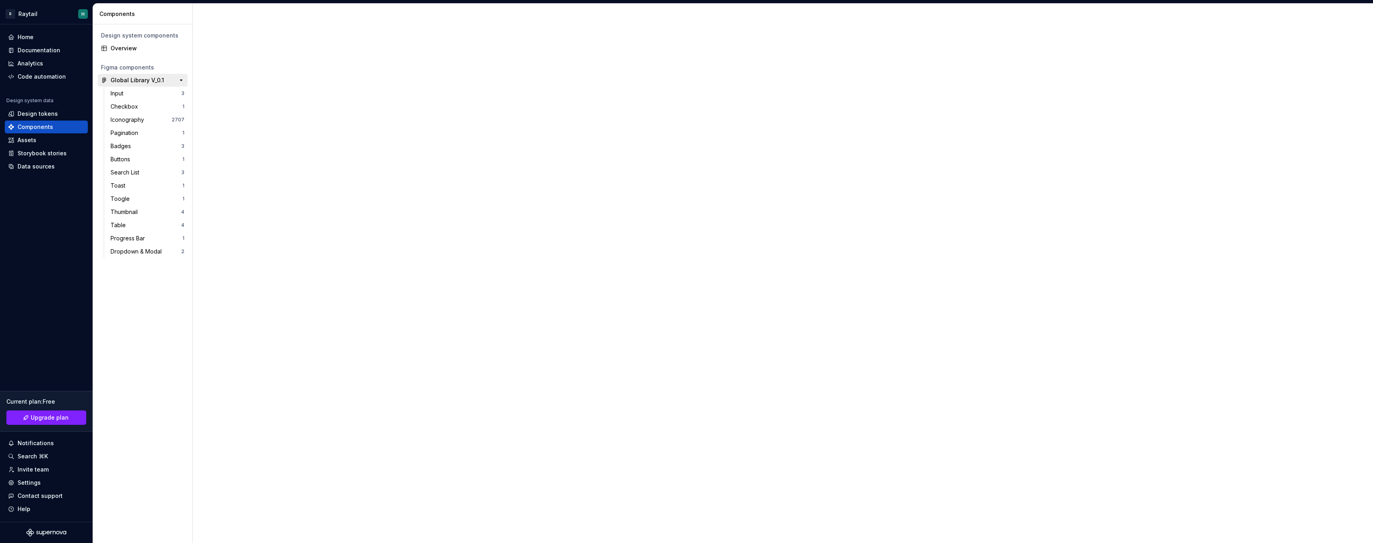 The image size is (1373, 543). Describe the element at coordinates (147, 48) in the screenshot. I see `div: Overview` at that location.